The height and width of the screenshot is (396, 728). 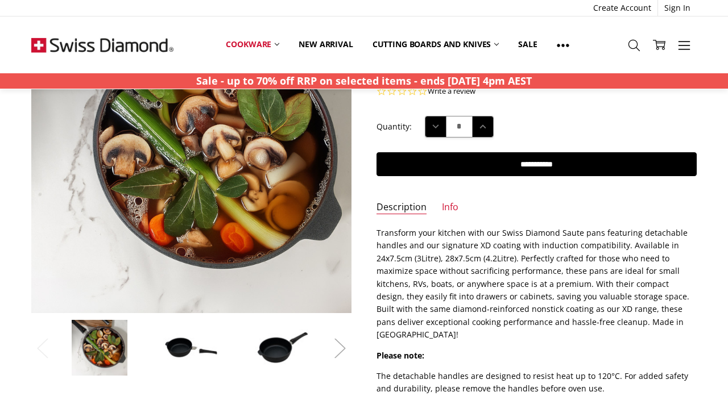 What do you see at coordinates (536, 284) in the screenshot?
I see `p: Transform your kitchen with our Swiss Diamond Saute pans featuring detachable handles and our sig...` at bounding box center [536, 284].